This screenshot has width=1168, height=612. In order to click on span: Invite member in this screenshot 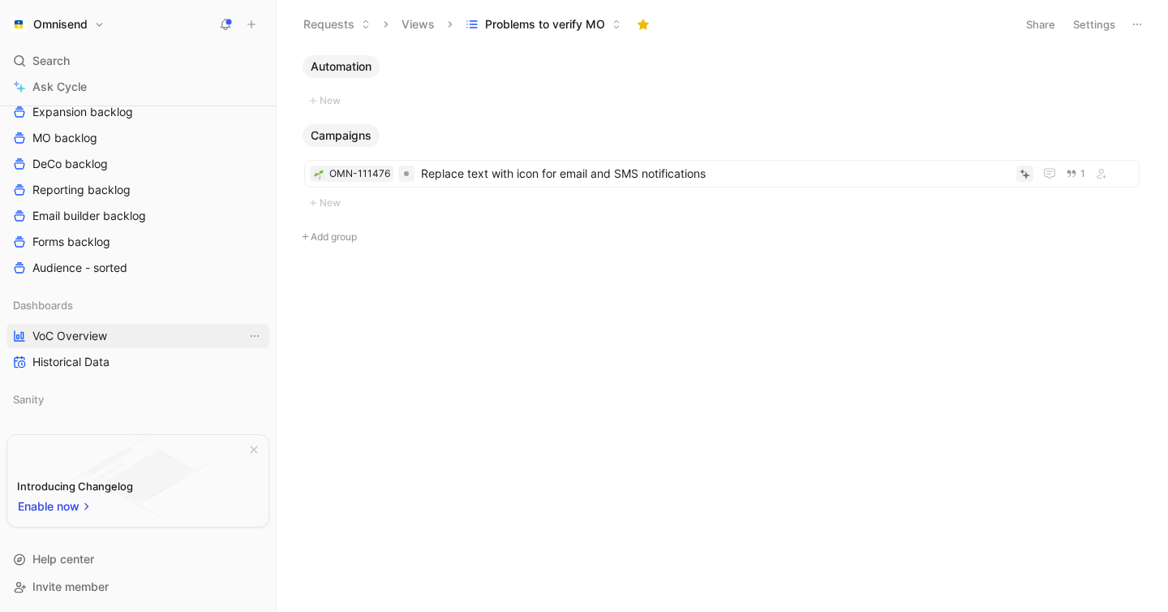, I will do `click(71, 586)`.